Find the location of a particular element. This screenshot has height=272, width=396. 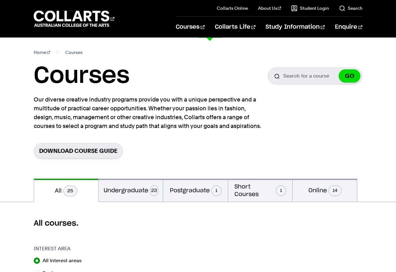

button: Online14 is located at coordinates (325, 190).